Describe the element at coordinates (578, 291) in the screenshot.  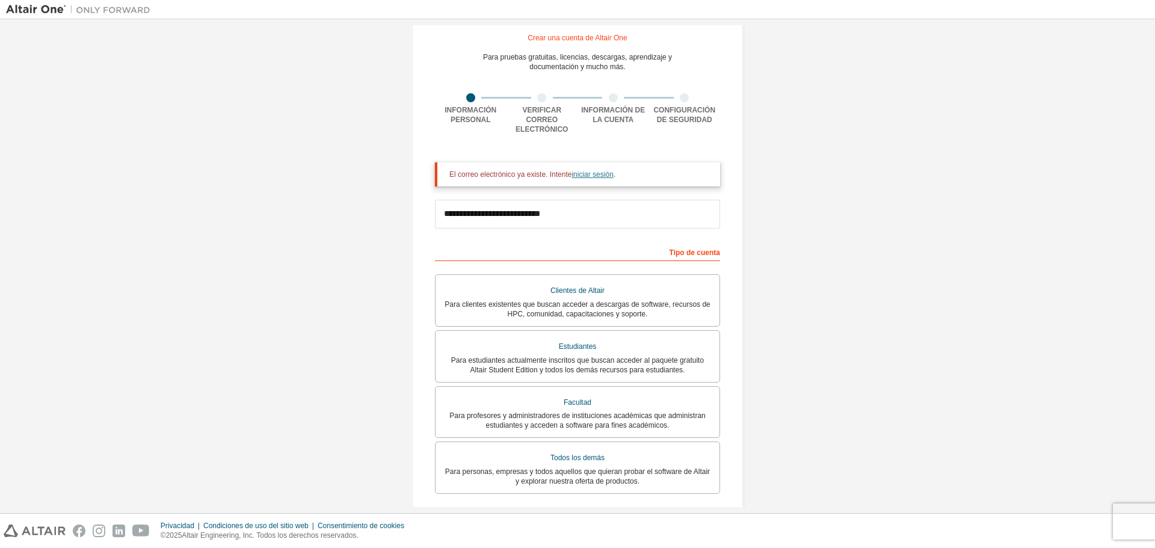
I see `font: Clientes de Altair` at that location.